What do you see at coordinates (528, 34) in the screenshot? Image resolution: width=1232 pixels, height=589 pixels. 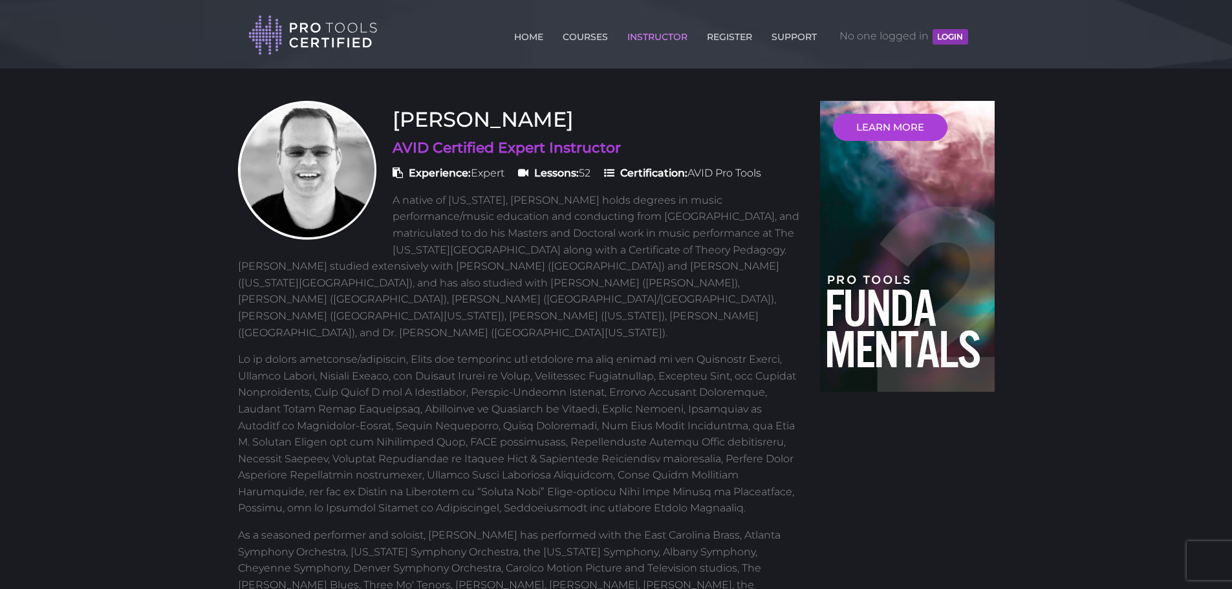 I see `a: HOME` at bounding box center [528, 34].